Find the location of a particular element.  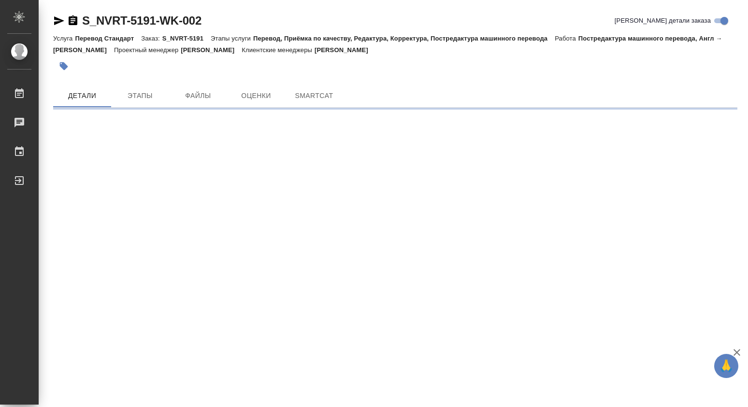

span: Детали is located at coordinates (82, 96).